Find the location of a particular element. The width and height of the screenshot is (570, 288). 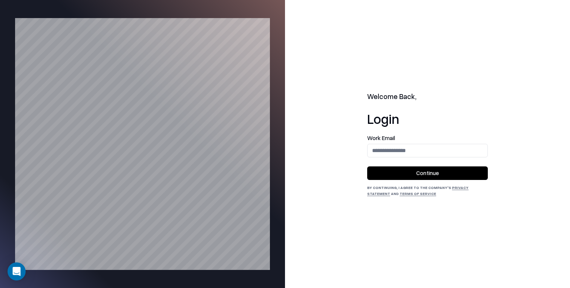

a: Terms of Service is located at coordinates (418, 194).